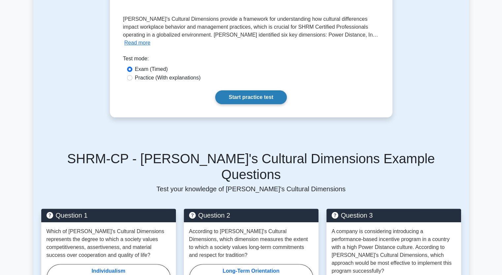 The image size is (502, 275). I want to click on div: Test mode:, so click(251, 60).